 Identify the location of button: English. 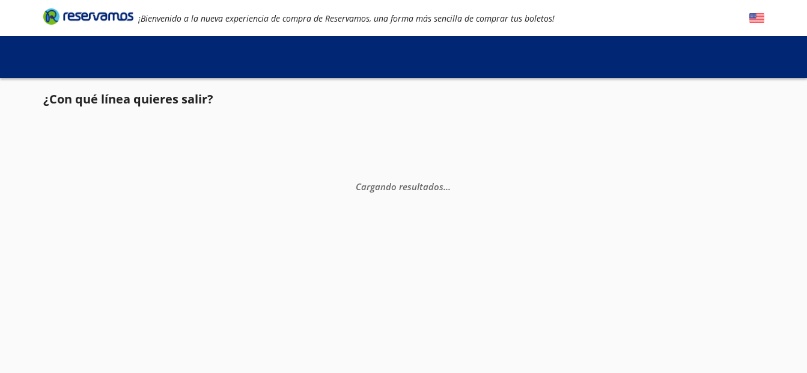
(757, 18).